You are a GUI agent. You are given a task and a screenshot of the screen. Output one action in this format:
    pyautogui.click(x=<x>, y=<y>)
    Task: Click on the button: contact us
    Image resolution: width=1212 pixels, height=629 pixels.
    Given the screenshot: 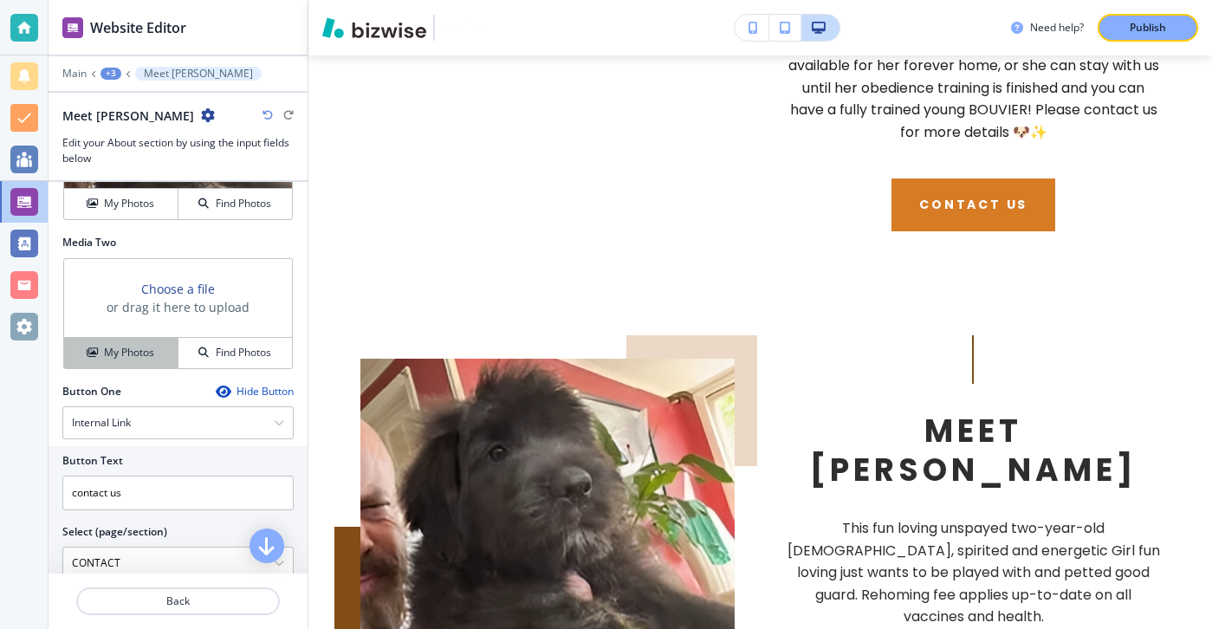 What is the action you would take?
    pyautogui.click(x=973, y=204)
    